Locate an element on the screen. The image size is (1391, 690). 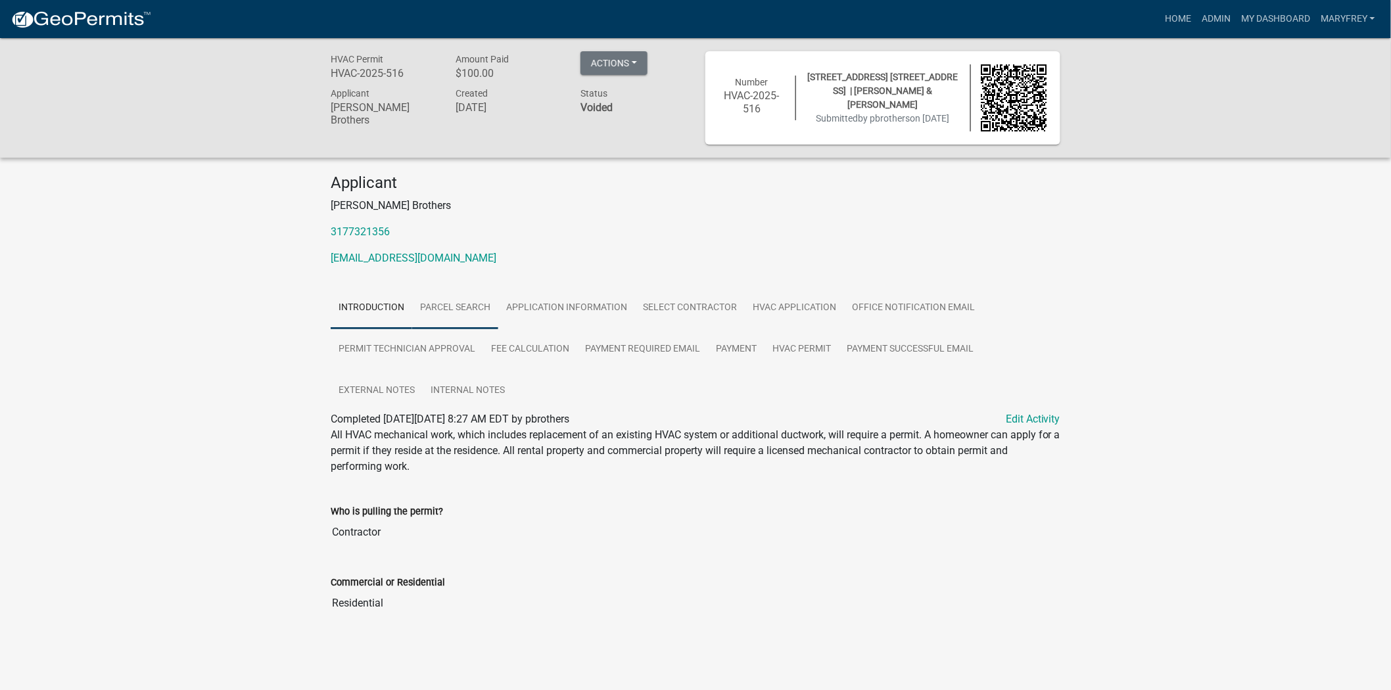
span: Amount Paid is located at coordinates (482, 59).